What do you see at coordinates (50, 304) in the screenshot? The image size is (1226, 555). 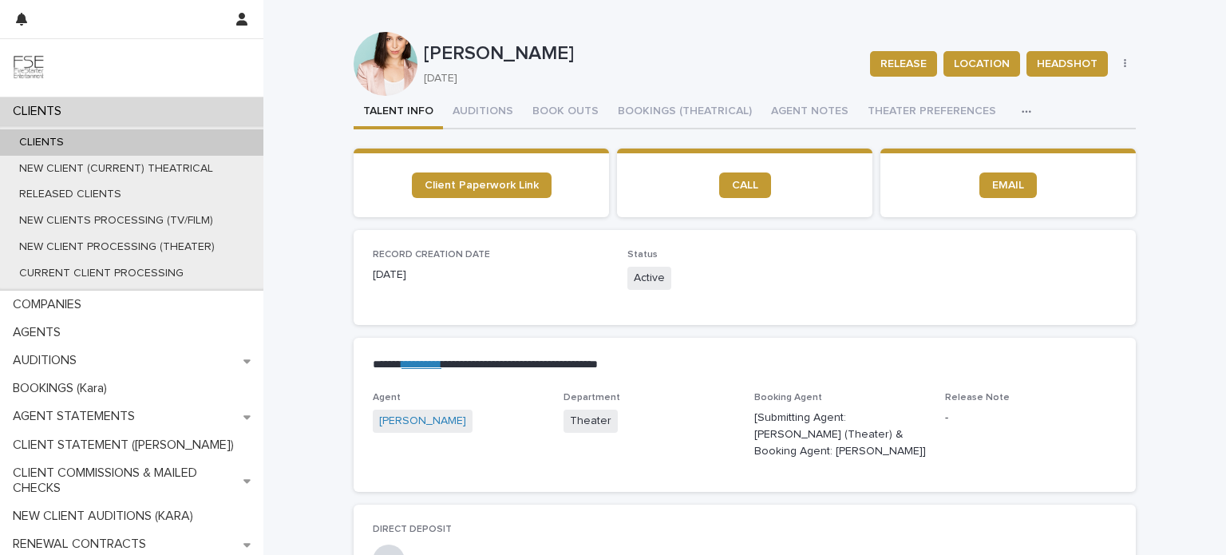 I see `p: COMPANIES` at bounding box center [50, 304].